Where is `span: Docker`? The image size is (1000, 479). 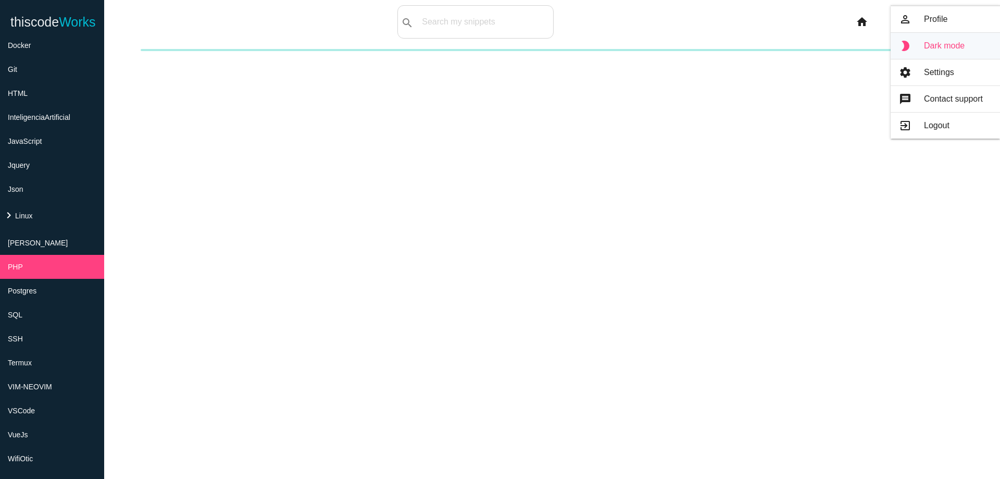 span: Docker is located at coordinates (19, 45).